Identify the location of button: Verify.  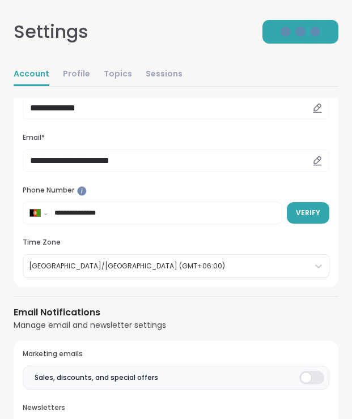
(308, 213).